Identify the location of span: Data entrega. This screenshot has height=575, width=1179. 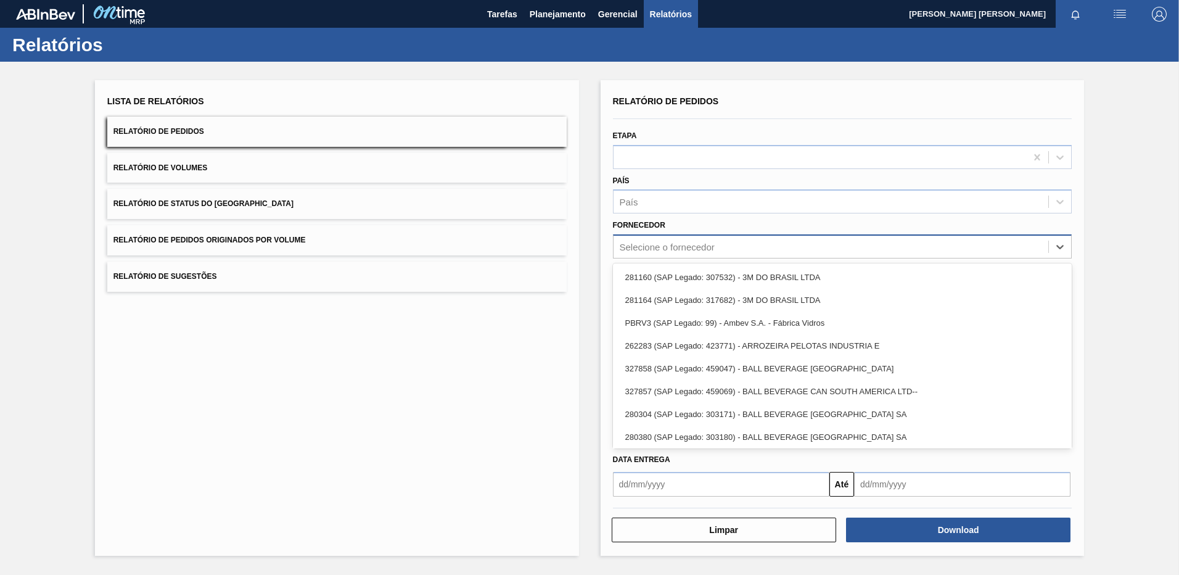
(642, 460).